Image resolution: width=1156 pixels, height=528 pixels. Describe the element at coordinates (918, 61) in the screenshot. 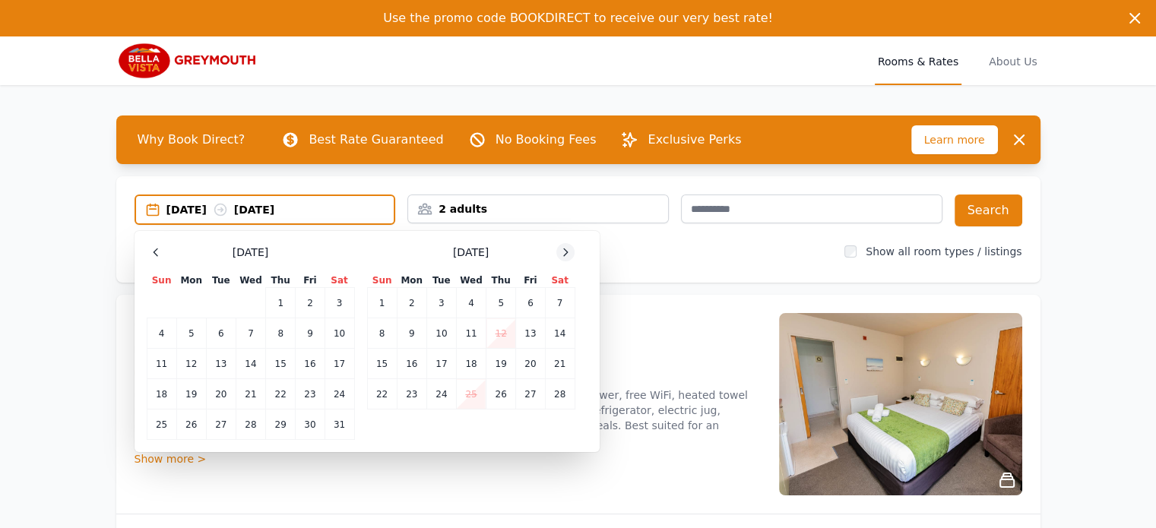

I see `a: Rooms & Rates` at that location.